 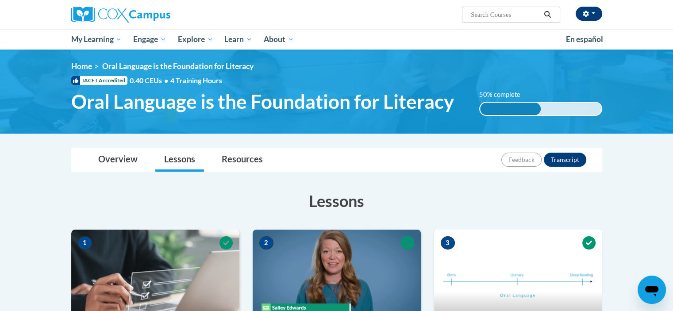 What do you see at coordinates (121, 15) in the screenshot?
I see `img: Cox Campus` at bounding box center [121, 15].